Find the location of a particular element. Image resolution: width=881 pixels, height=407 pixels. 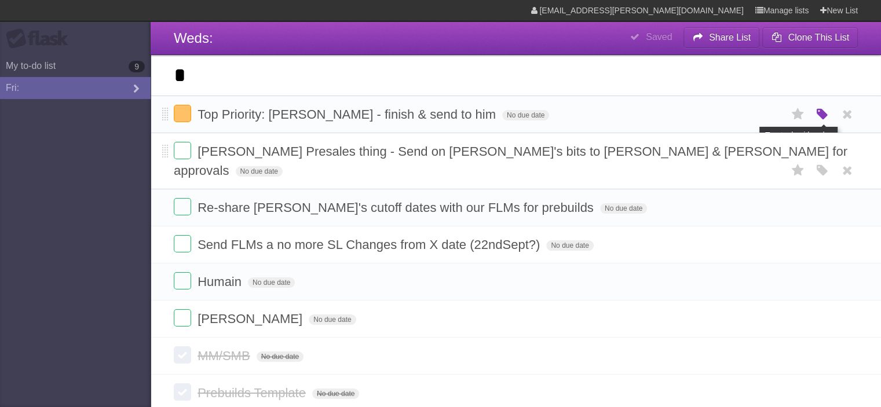

div: Flask is located at coordinates (41, 39).